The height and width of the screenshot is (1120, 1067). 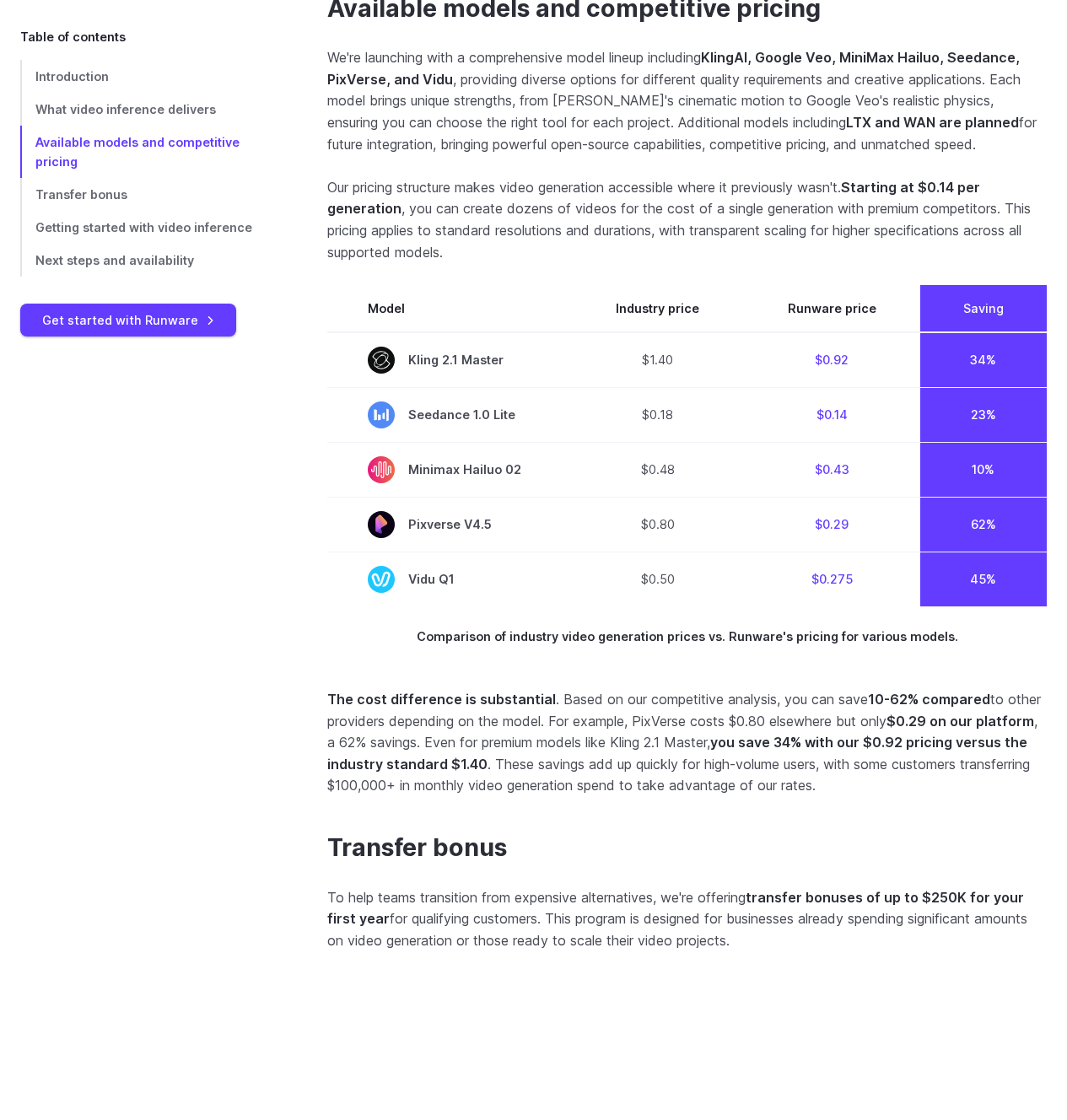 What do you see at coordinates (657, 308) in the screenshot?
I see `th: Industry price` at bounding box center [657, 308].